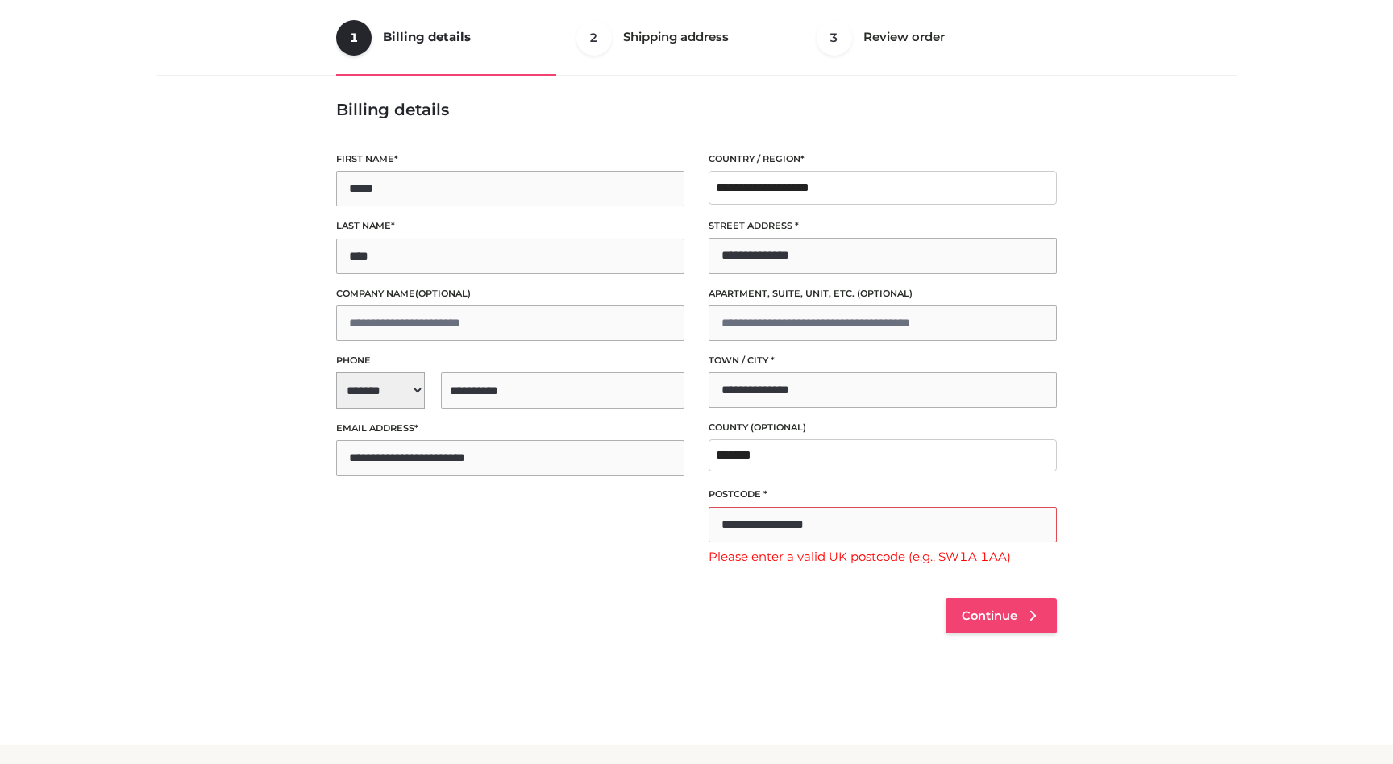 The width and height of the screenshot is (1393, 764). What do you see at coordinates (883, 226) in the screenshot?
I see `label: Street address` at bounding box center [883, 226].